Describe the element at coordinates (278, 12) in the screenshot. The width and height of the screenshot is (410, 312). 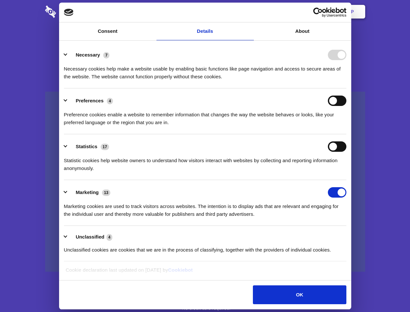
I see `a: Contact` at that location.